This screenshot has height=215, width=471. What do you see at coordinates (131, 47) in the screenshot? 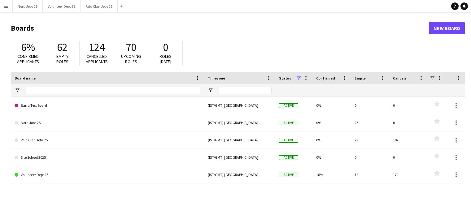
I see `span: 70` at bounding box center [131, 47].